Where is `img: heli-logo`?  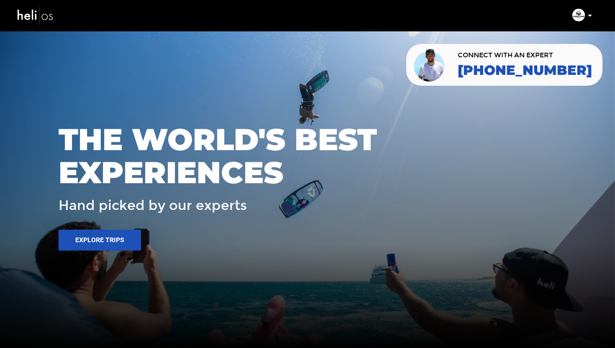
img: heli-logo is located at coordinates (36, 15).